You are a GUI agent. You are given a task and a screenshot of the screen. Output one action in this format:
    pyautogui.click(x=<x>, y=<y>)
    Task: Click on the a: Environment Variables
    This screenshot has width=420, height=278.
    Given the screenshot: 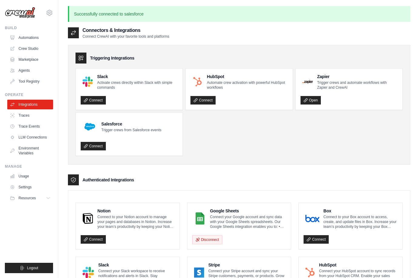 What is the action you would take?
    pyautogui.click(x=30, y=150)
    